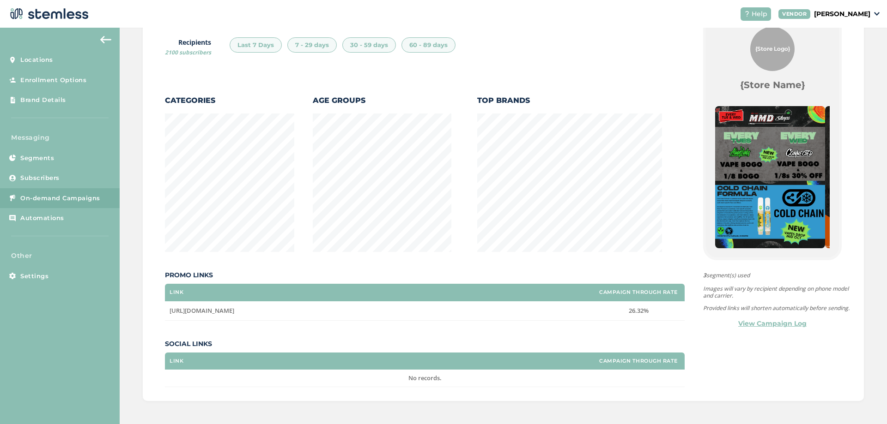 The image size is (887, 424). What do you see at coordinates (43, 100) in the screenshot?
I see `span: Brand Details` at bounding box center [43, 100].